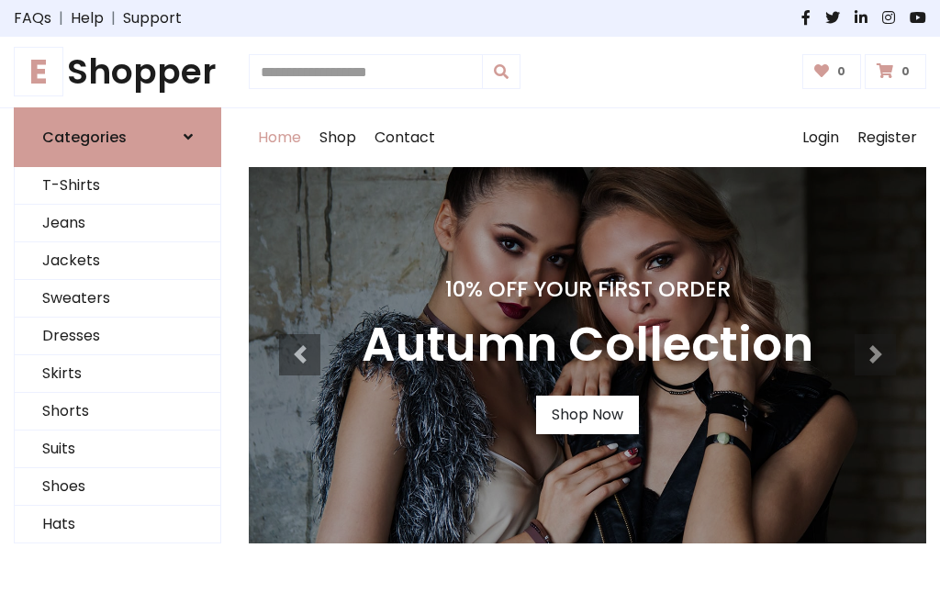  What do you see at coordinates (887, 138) in the screenshot?
I see `a: Register` at bounding box center [887, 138].